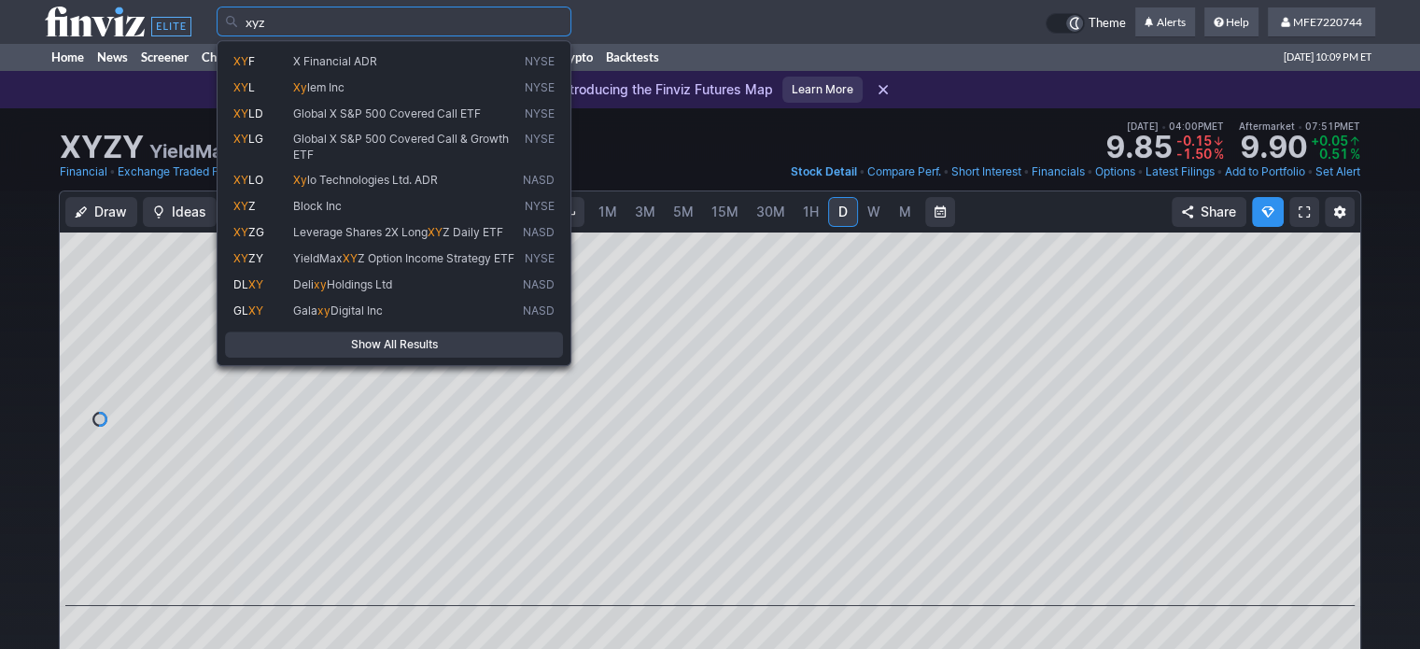  I want to click on button: Ideas, so click(179, 212).